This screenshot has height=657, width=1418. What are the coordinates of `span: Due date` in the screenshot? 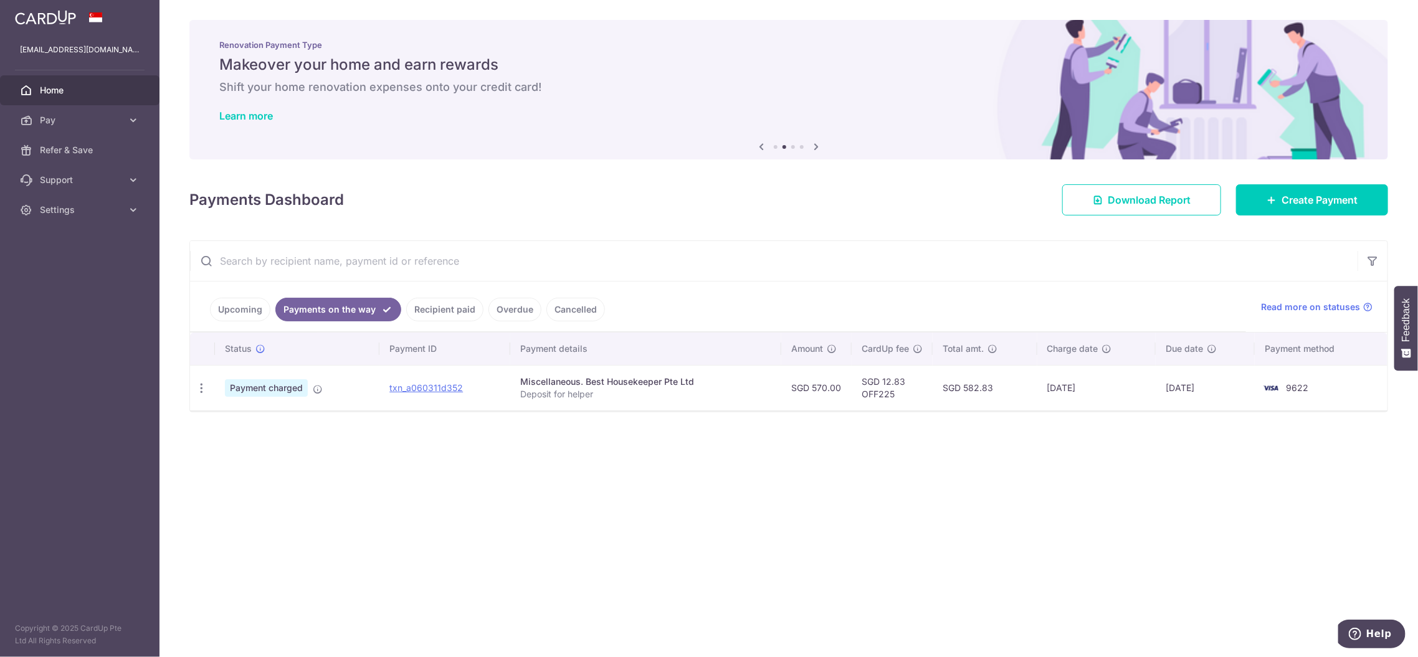 It's located at (1185, 349).